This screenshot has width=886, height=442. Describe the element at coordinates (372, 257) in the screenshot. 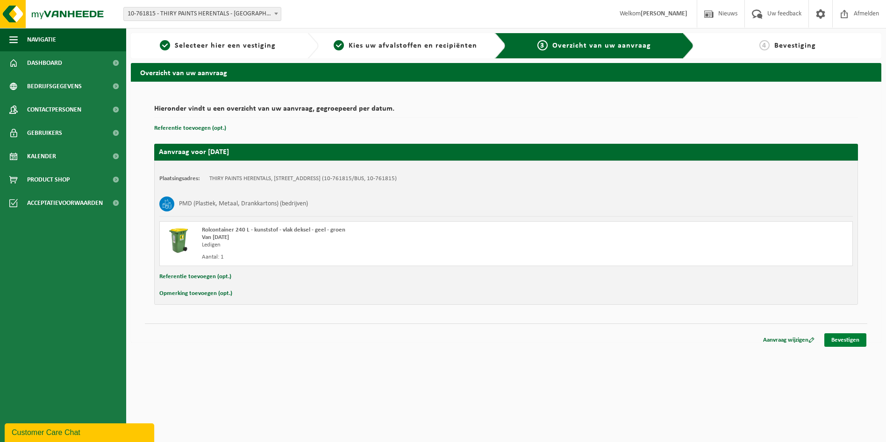

I see `div: Aantal: 1` at that location.